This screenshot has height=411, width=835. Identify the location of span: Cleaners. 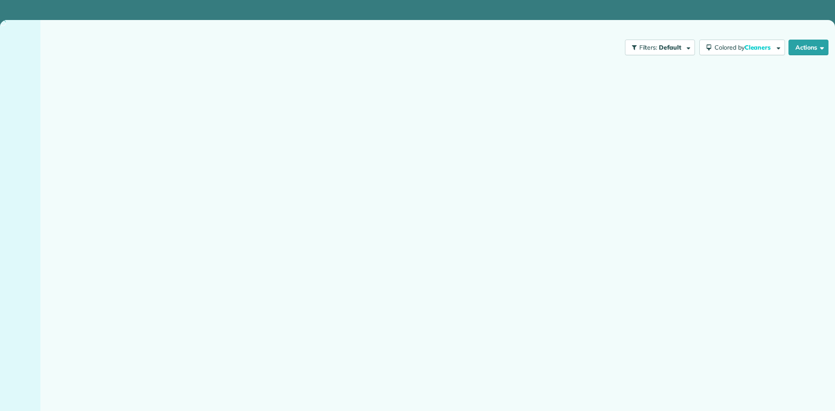
(759, 47).